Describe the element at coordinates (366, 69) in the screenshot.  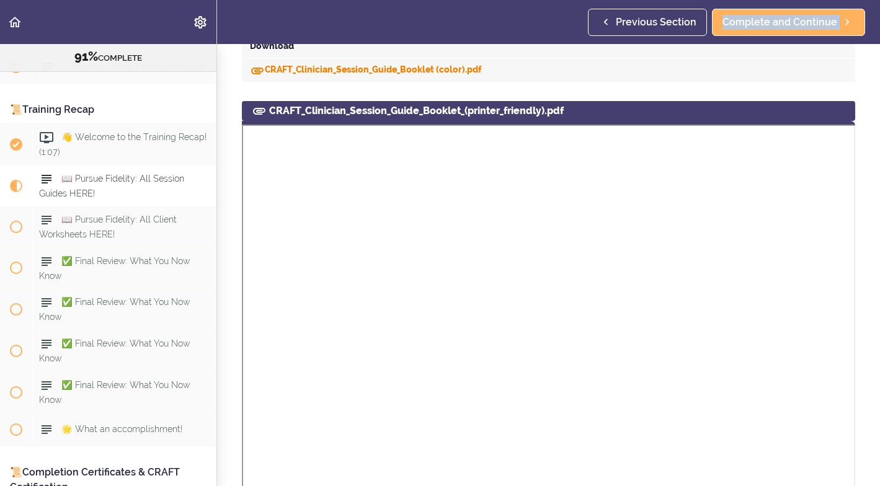
I see `a: DownloadCRAFT_Clinician_Session_Guide_Booklet (color).pdf` at that location.